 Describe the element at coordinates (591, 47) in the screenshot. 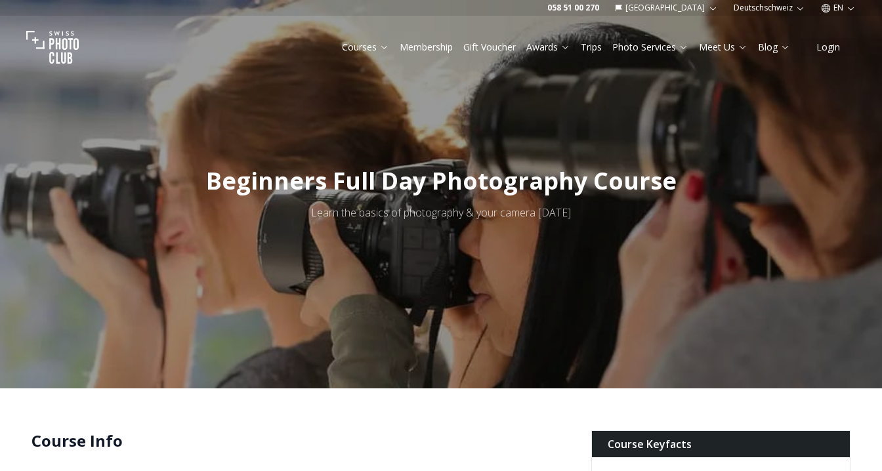

I see `button: Trips` at that location.